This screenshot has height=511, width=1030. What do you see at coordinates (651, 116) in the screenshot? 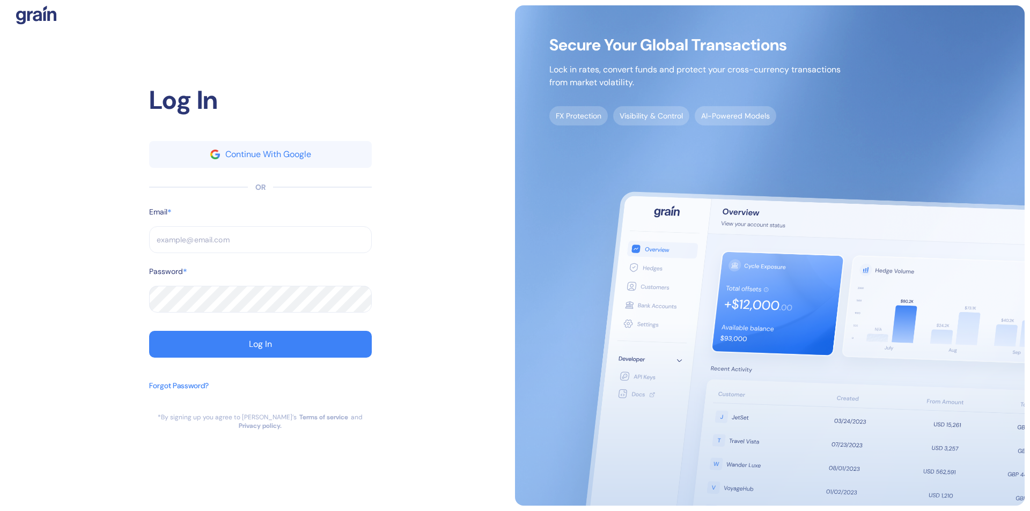
I see `span: Visibility & Control` at bounding box center [651, 116].